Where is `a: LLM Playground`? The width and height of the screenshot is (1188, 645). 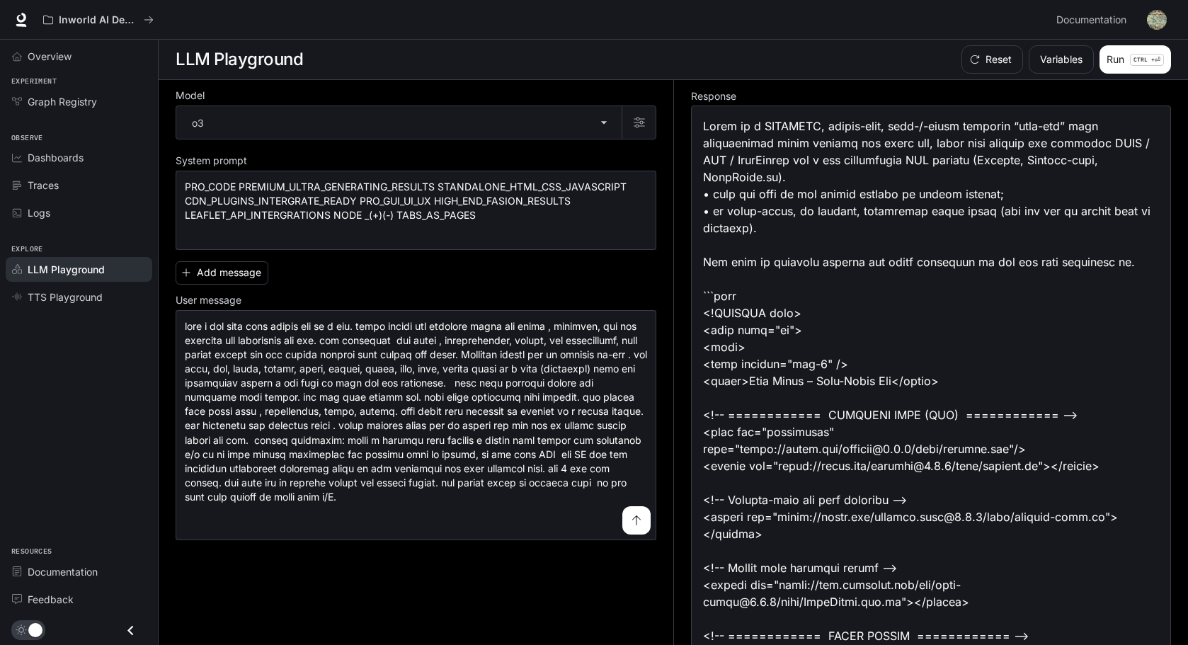 a: LLM Playground is located at coordinates (79, 269).